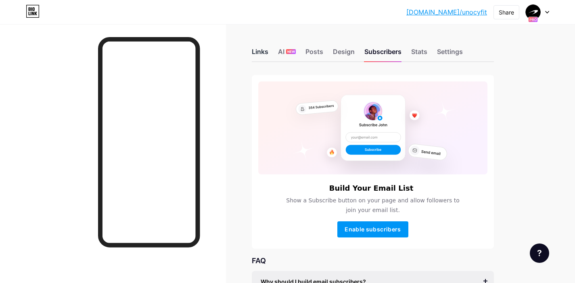 The image size is (575, 283). I want to click on div: Settings, so click(450, 54).